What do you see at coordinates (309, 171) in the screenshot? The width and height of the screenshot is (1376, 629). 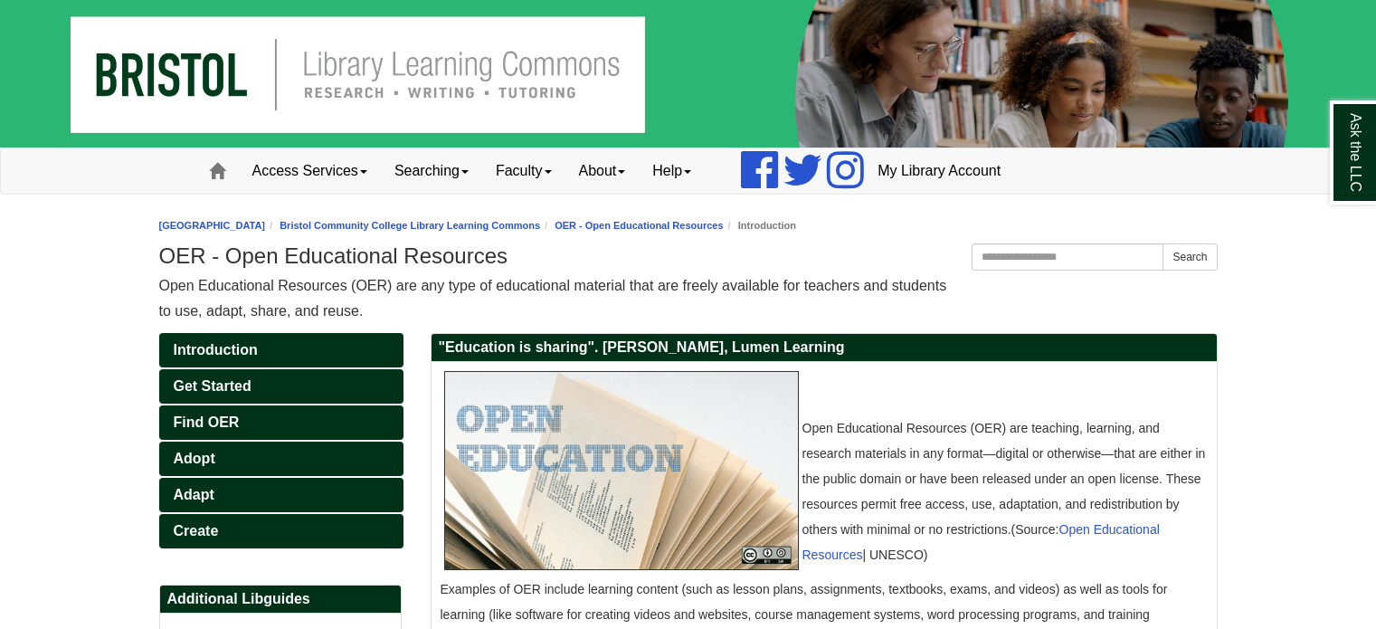 I see `a: Access Services` at bounding box center [309, 171].